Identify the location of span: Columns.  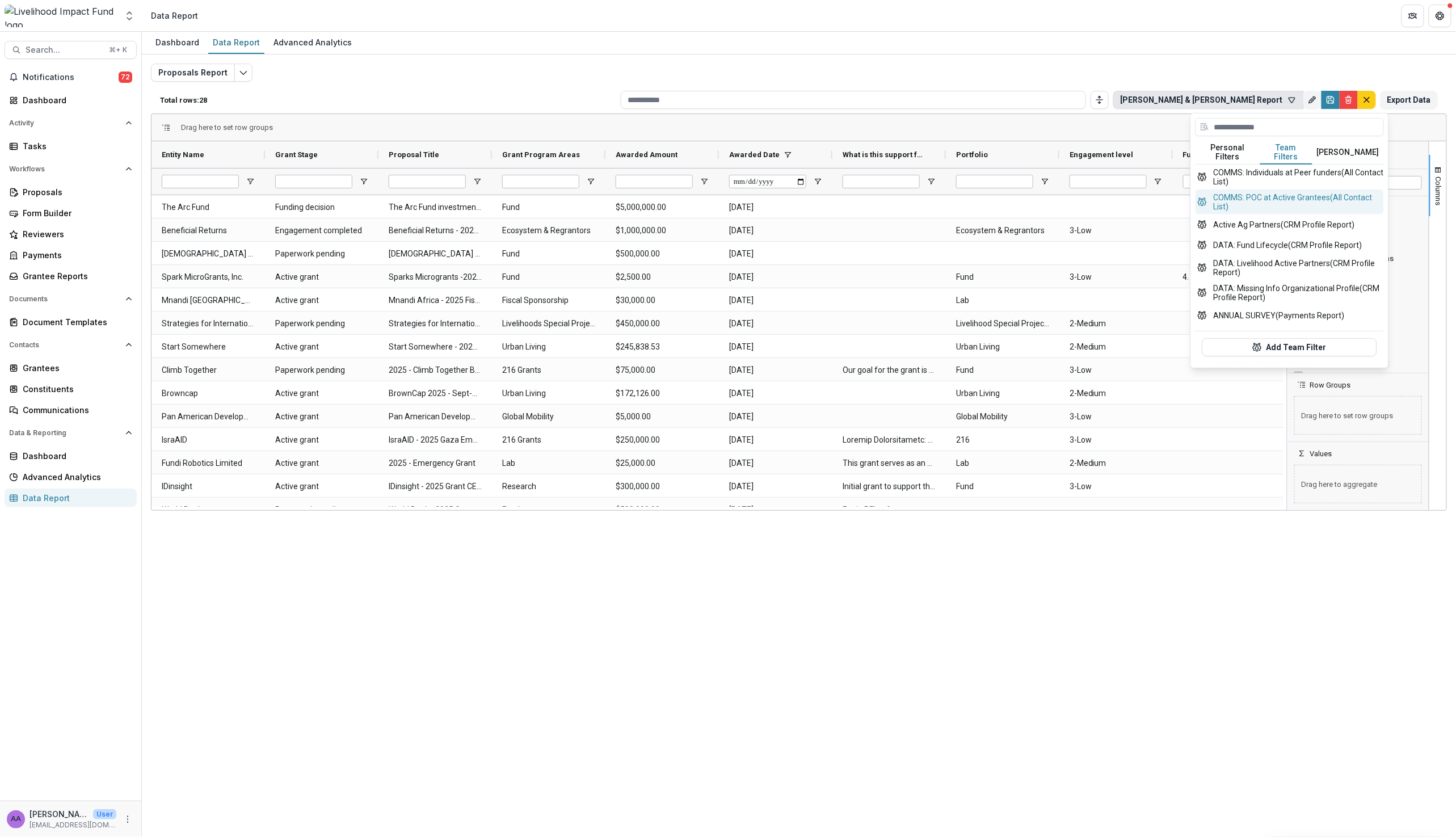
(1438, 191).